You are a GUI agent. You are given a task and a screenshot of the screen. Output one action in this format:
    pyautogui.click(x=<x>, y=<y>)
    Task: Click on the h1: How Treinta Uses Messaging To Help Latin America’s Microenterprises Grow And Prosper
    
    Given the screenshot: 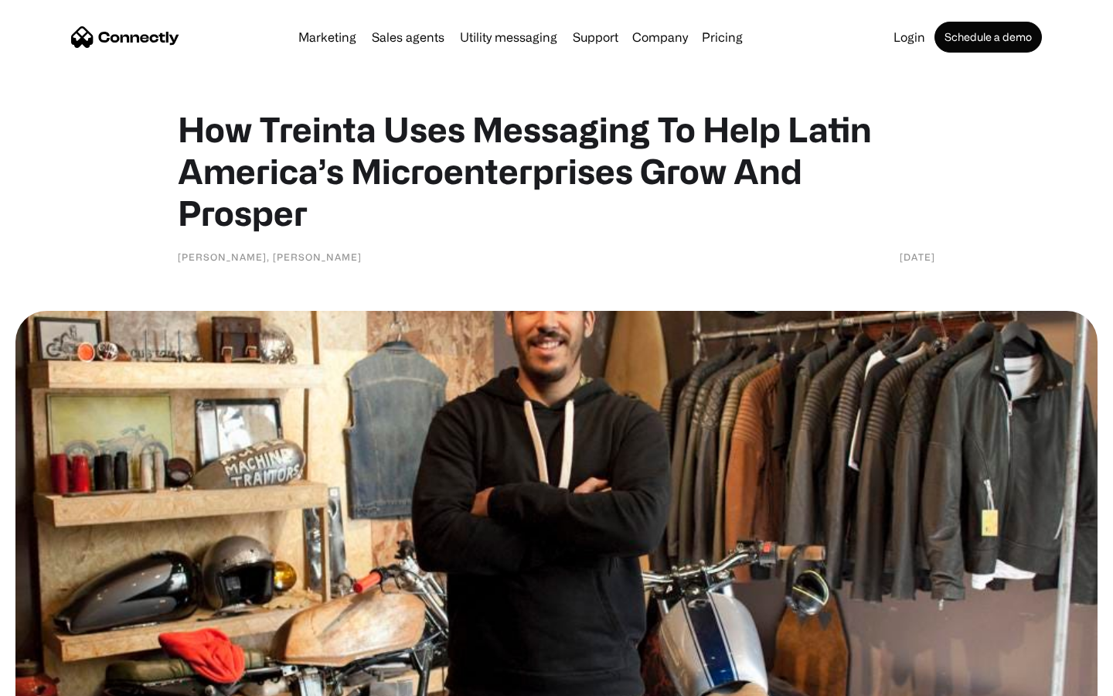 What is the action you would take?
    pyautogui.click(x=557, y=171)
    